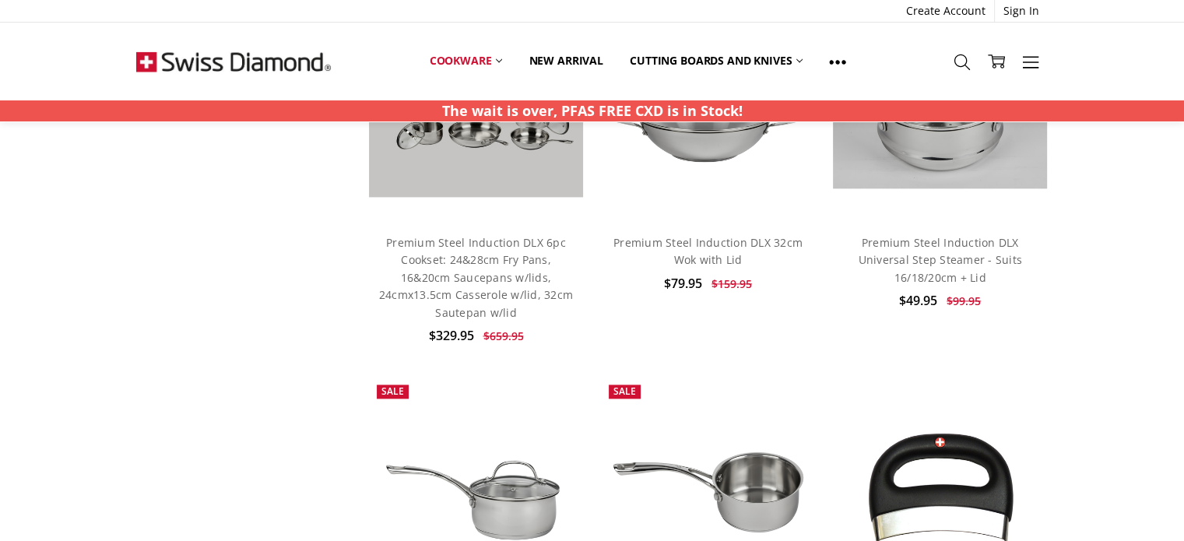  What do you see at coordinates (565, 61) in the screenshot?
I see `a: New arrival` at bounding box center [565, 61].